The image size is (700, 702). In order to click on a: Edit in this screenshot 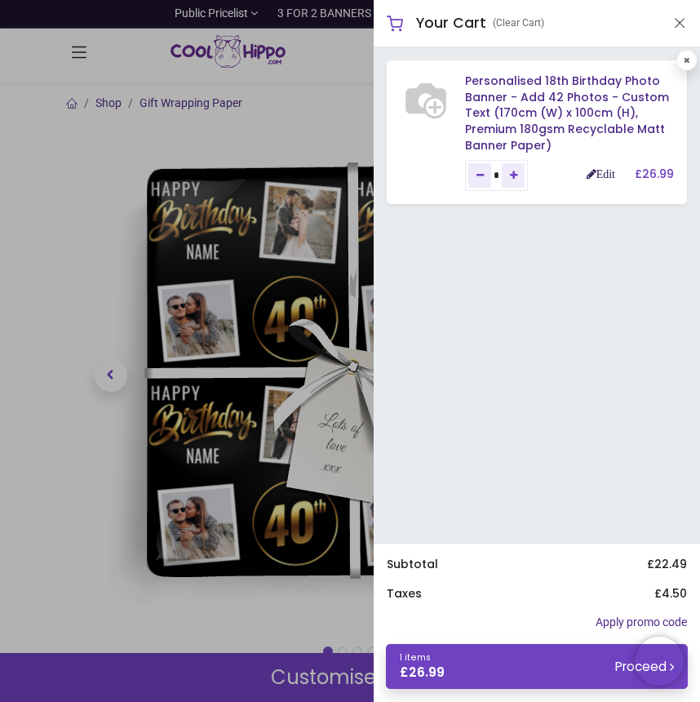, I will do `click(601, 174)`.